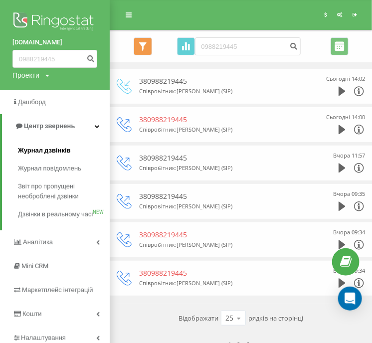 This screenshot has height=343, width=372. What do you see at coordinates (49, 169) in the screenshot?
I see `span: Журнал повідомлень` at bounding box center [49, 169].